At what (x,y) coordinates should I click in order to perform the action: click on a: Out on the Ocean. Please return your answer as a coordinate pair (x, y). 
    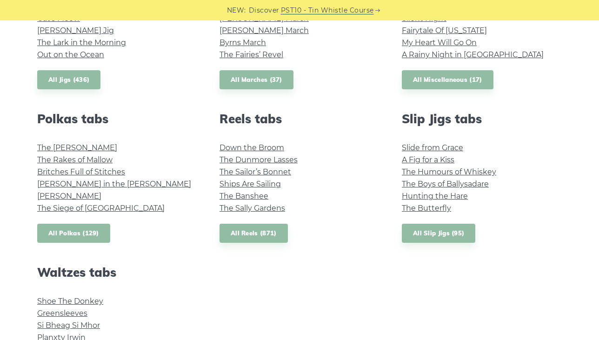
    Looking at the image, I should click on (71, 54).